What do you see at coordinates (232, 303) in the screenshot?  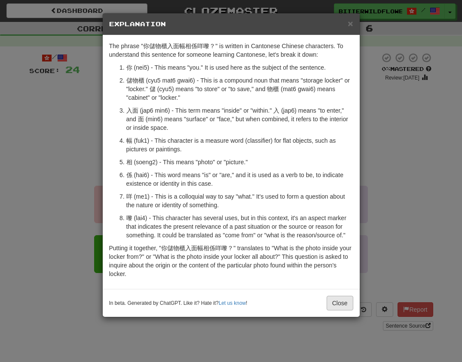 I see `a: Let us know` at bounding box center [232, 303].